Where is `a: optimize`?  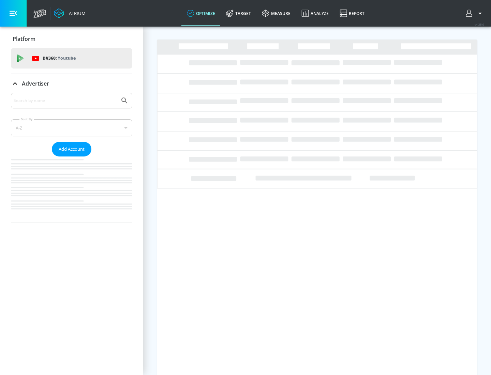
a: optimize is located at coordinates (201, 13).